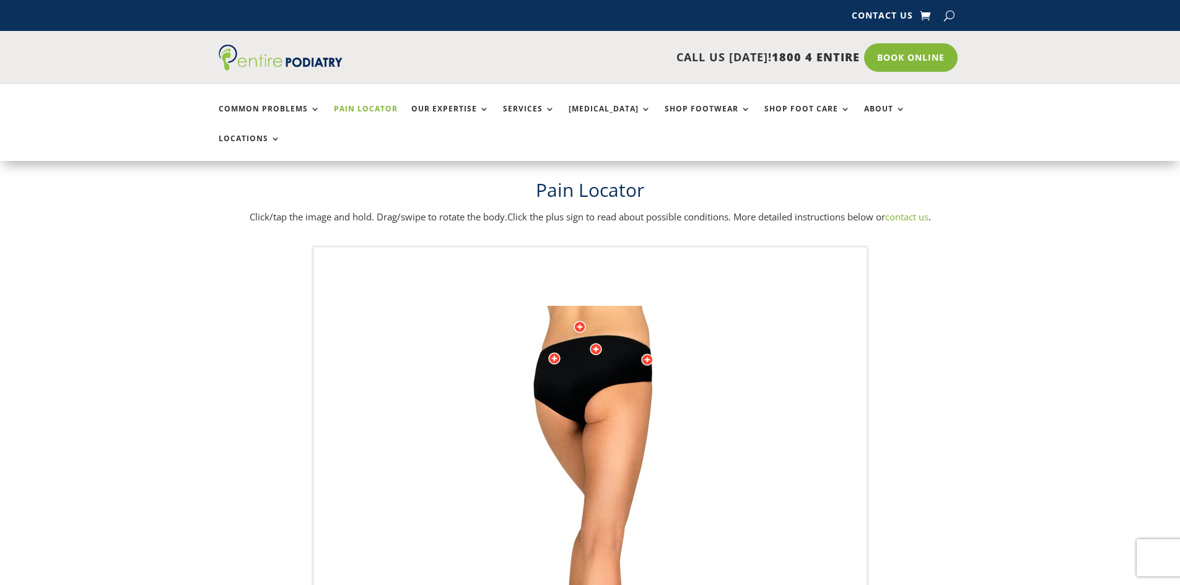 The image size is (1180, 585). I want to click on span: Click the plus sign to read about possible conditions. More detailed instructions below or ., so click(719, 217).